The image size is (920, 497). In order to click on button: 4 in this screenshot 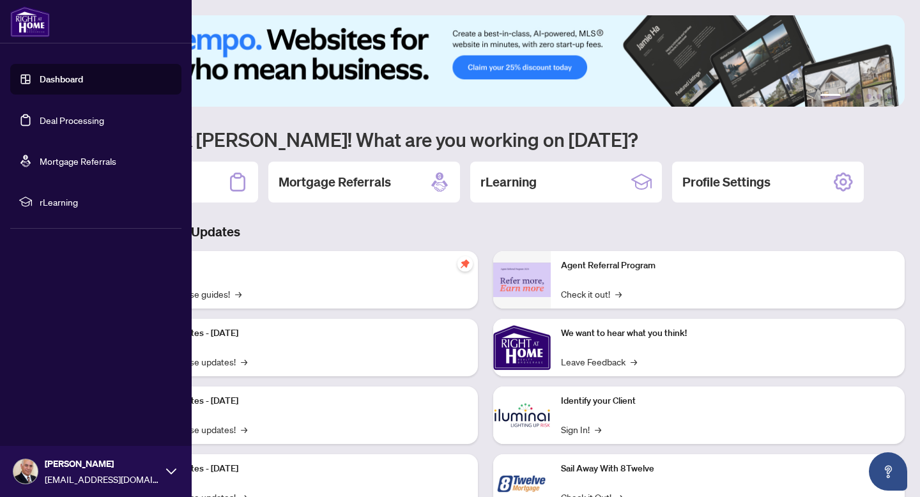, I will do `click(869, 96)`.